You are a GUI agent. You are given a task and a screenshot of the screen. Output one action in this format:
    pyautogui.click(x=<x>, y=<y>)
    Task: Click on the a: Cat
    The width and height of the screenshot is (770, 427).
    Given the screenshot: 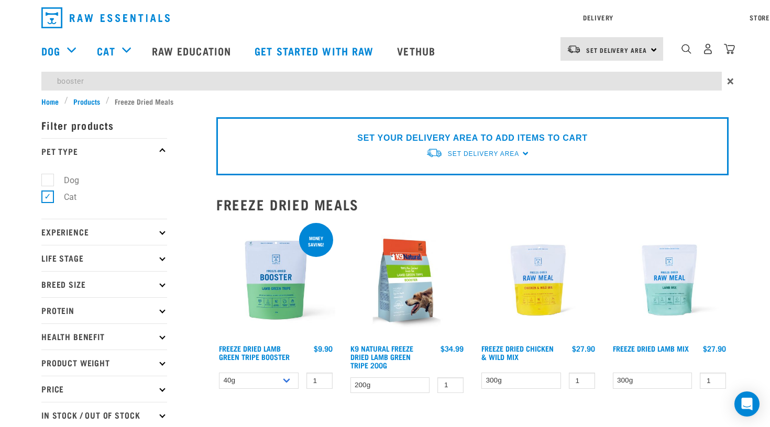 What is the action you would take?
    pyautogui.click(x=106, y=51)
    